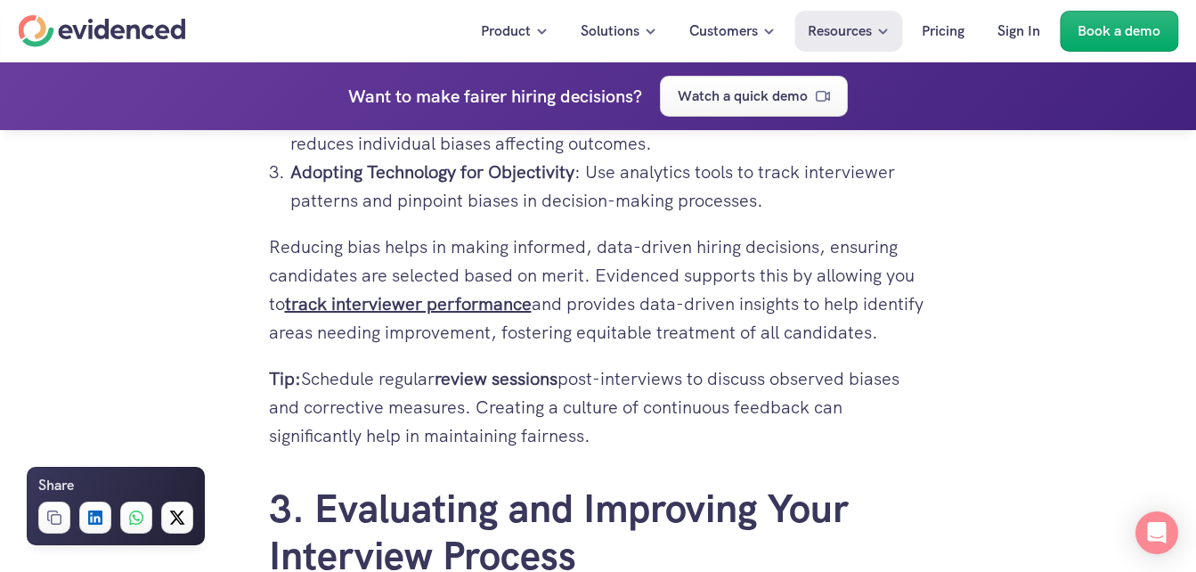 This screenshot has height=572, width=1196. What do you see at coordinates (495, 96) in the screenshot?
I see `h4: Want to make fairer hiring decisions?` at bounding box center [495, 96].